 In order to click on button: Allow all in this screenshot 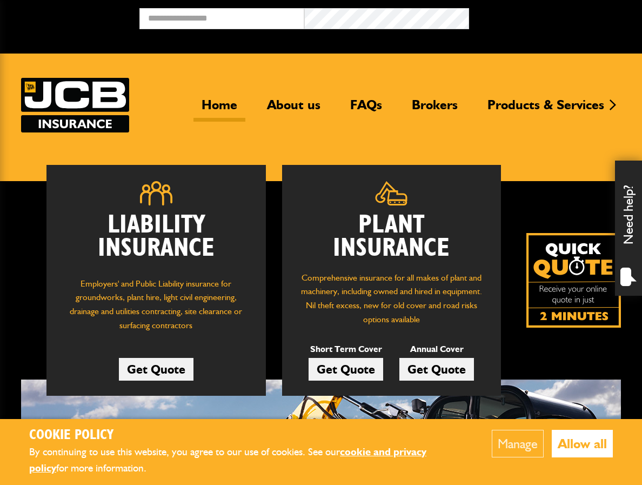, I will do `click(582, 443)`.